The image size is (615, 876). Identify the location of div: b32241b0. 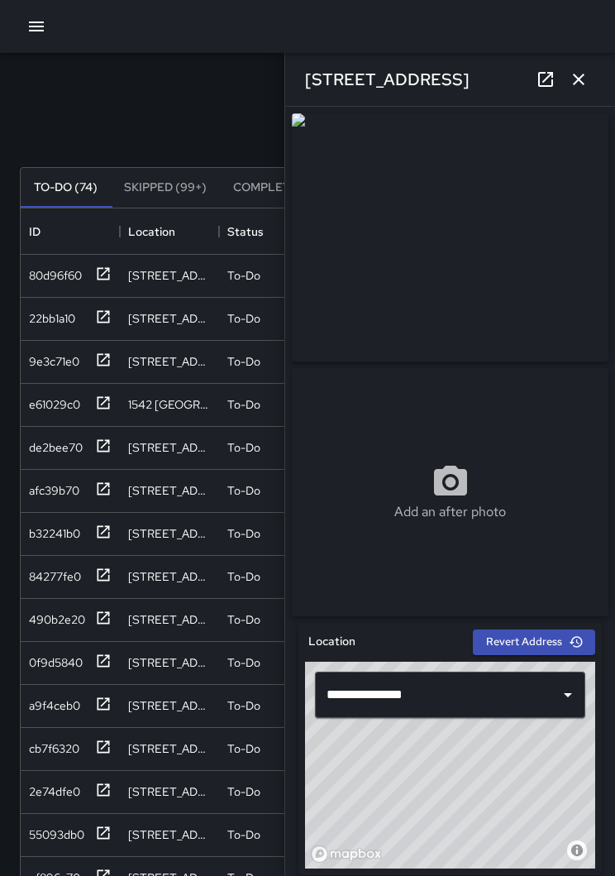
(51, 530).